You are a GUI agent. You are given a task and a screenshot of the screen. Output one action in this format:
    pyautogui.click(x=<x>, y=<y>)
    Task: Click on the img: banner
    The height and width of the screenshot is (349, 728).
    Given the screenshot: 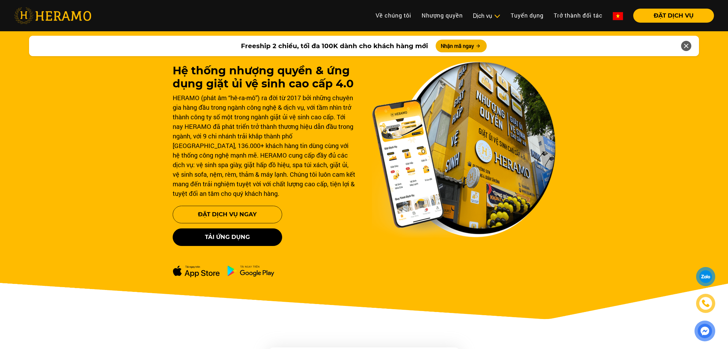 What is the action you would take?
    pyautogui.click(x=464, y=150)
    